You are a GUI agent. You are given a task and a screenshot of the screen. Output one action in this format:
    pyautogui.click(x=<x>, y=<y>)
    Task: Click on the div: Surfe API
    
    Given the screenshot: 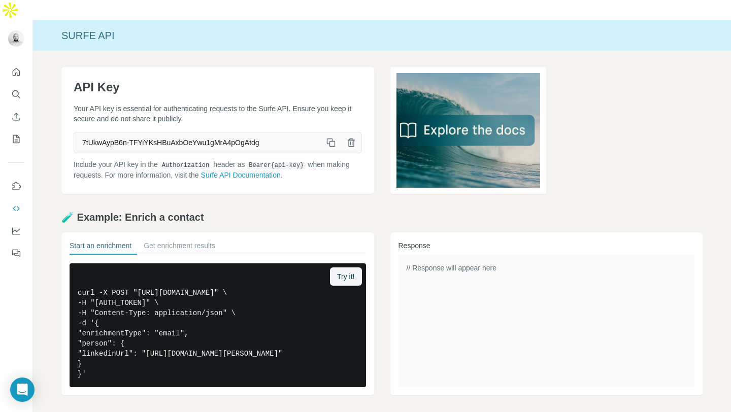 What is the action you would take?
    pyautogui.click(x=382, y=36)
    